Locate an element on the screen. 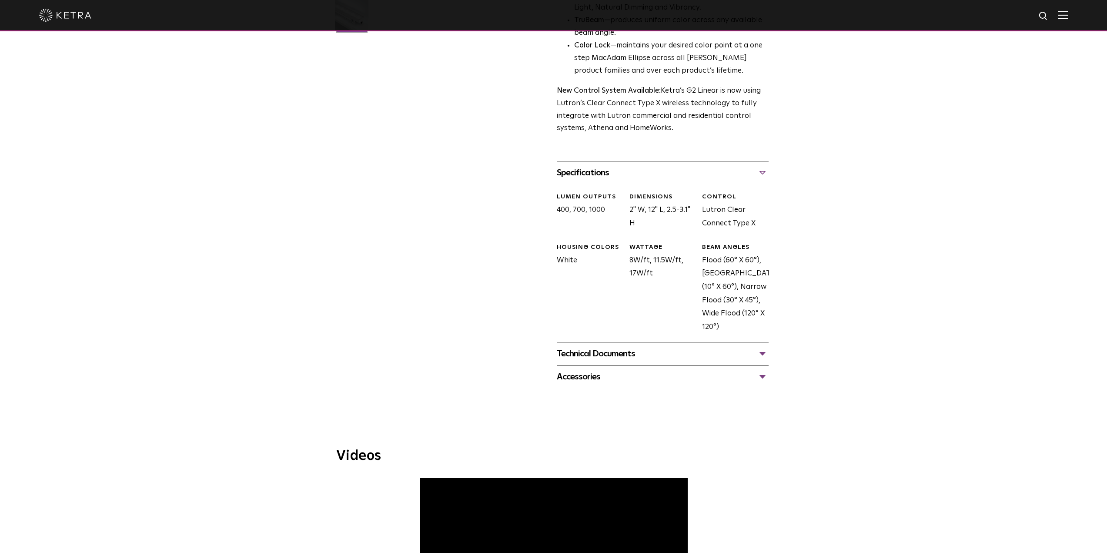 Image resolution: width=1107 pixels, height=553 pixels. p: Ketra’s G2 Linear is now using Lutron’s Clear Connect Type X wireless technology to fully integra... is located at coordinates (663, 110).